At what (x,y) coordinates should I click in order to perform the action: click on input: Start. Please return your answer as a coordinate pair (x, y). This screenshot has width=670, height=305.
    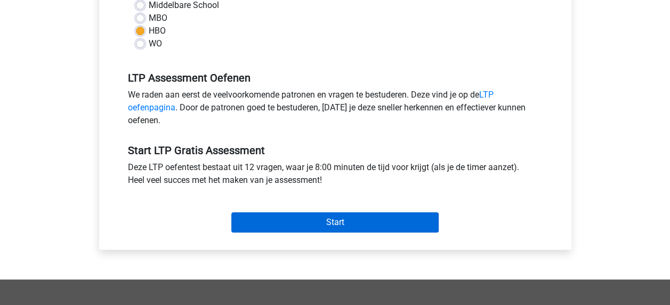
    Looking at the image, I should click on (335, 222).